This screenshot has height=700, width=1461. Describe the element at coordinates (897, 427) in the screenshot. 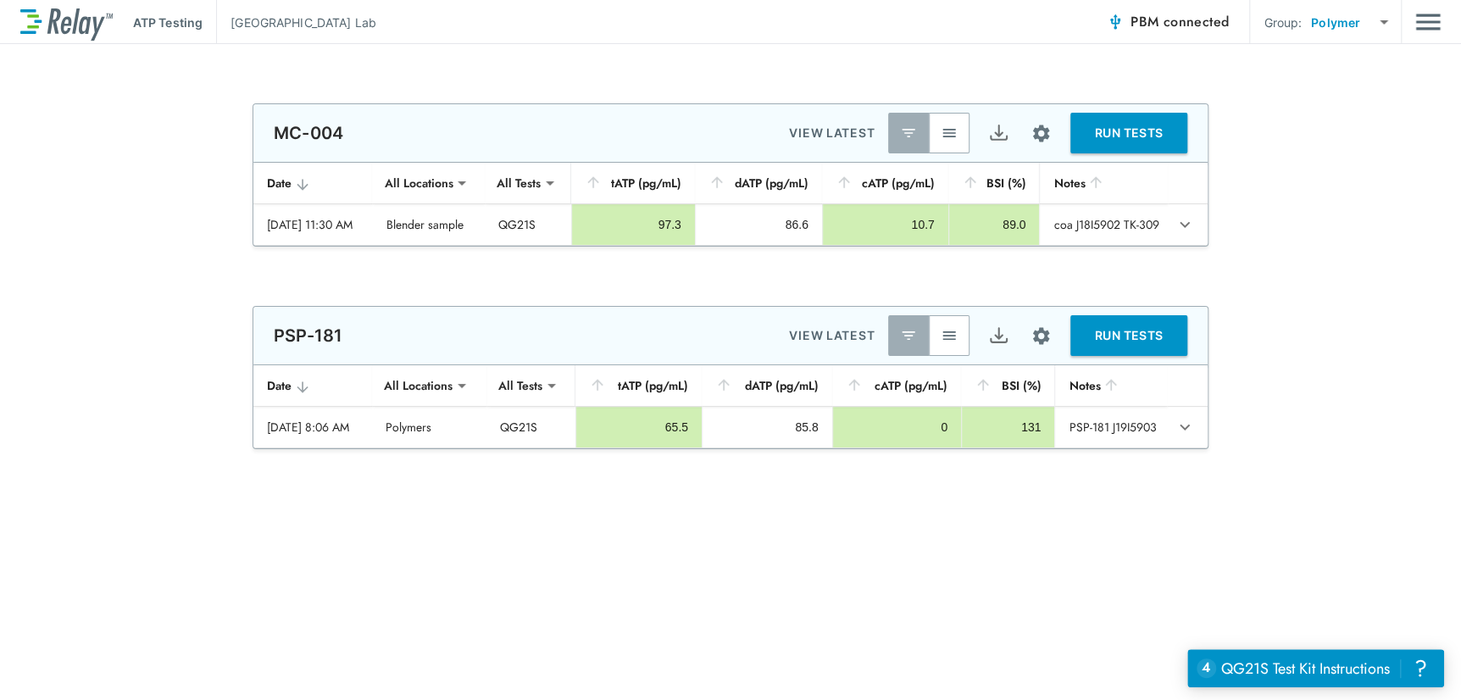

I see `div: 0` at that location.